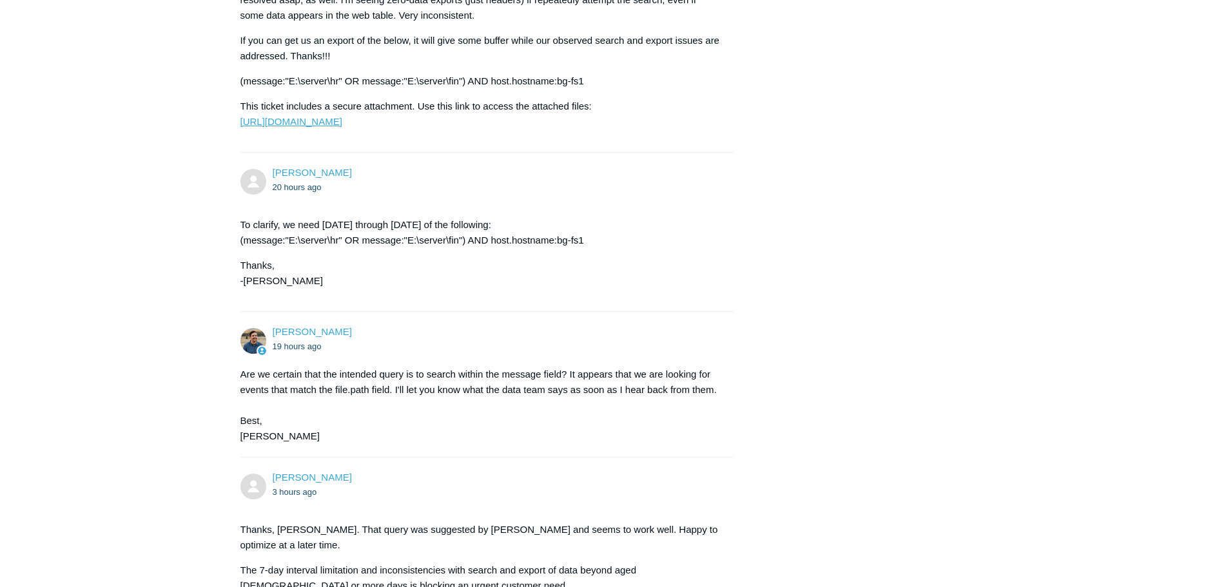  What do you see at coordinates (481, 48) in the screenshot?
I see `p: If you can get us an export of the below, it will give some buffer while our observed search and ...` at bounding box center [481, 48].